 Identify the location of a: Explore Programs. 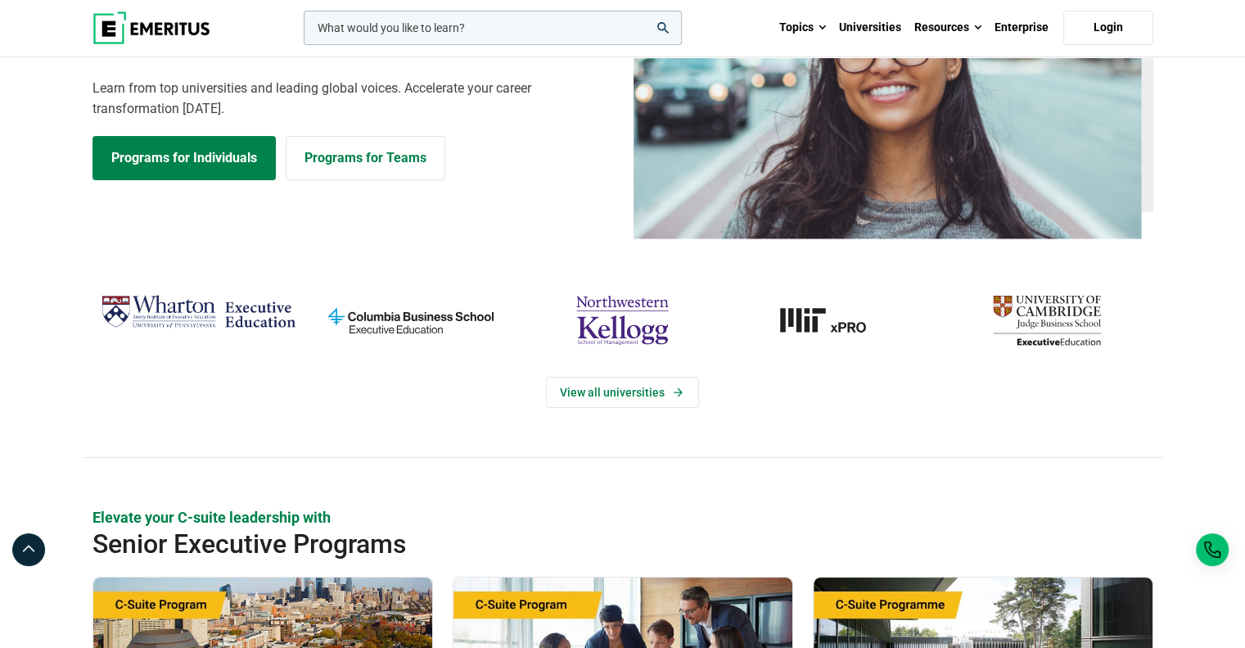
(184, 158).